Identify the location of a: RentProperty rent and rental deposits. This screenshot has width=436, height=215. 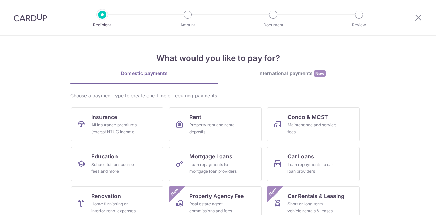
(215, 124).